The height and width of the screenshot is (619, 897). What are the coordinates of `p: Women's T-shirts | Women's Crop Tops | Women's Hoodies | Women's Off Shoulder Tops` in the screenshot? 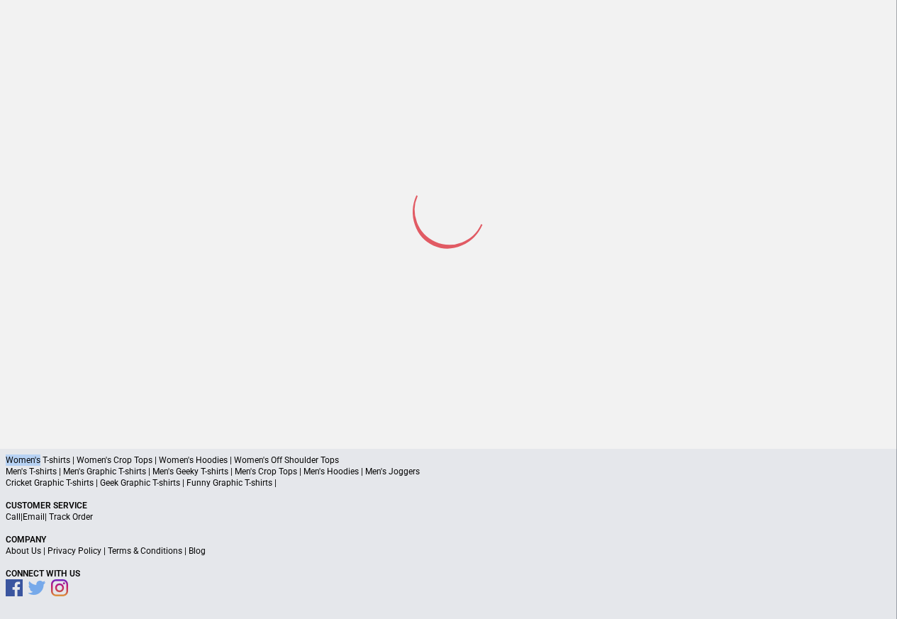 It's located at (448, 460).